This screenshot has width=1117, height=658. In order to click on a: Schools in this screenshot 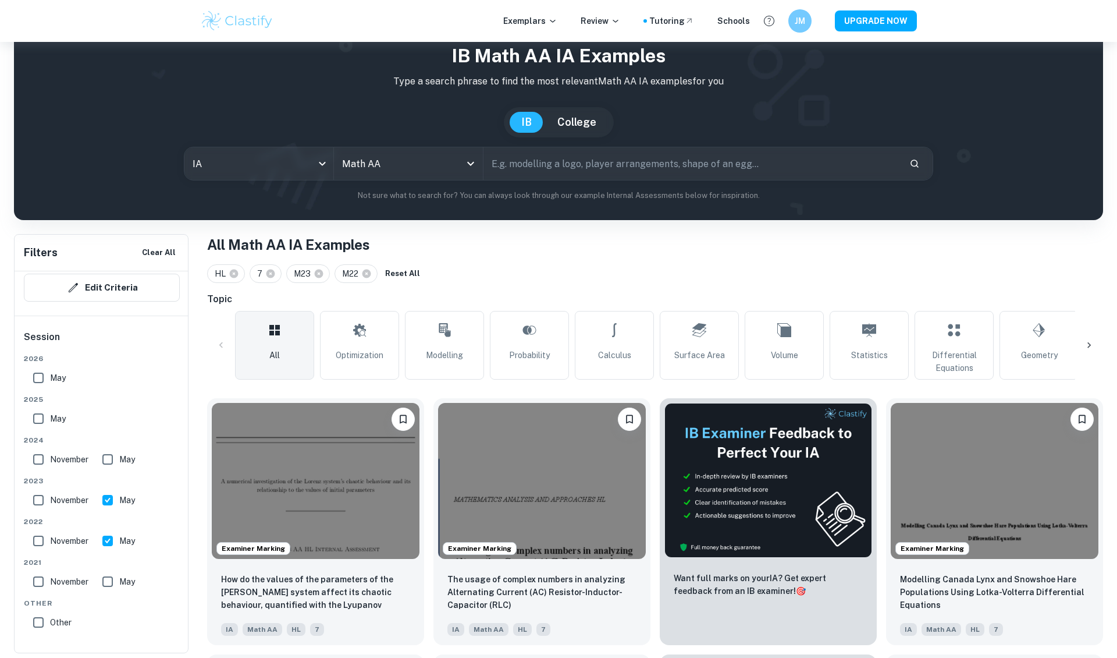, I will do `click(734, 21)`.